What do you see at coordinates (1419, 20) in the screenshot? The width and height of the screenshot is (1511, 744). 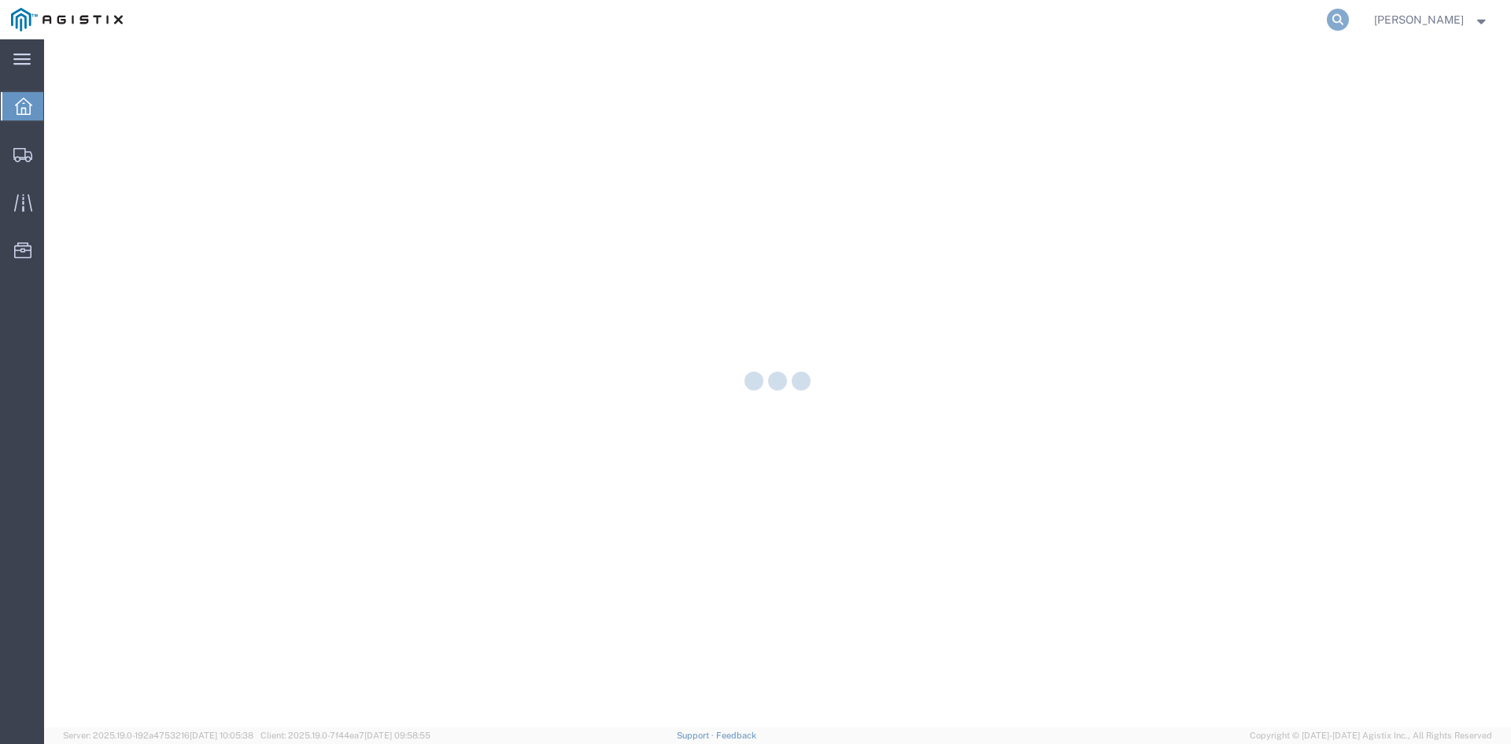 I see `span: Douglas Harris` at bounding box center [1419, 20].